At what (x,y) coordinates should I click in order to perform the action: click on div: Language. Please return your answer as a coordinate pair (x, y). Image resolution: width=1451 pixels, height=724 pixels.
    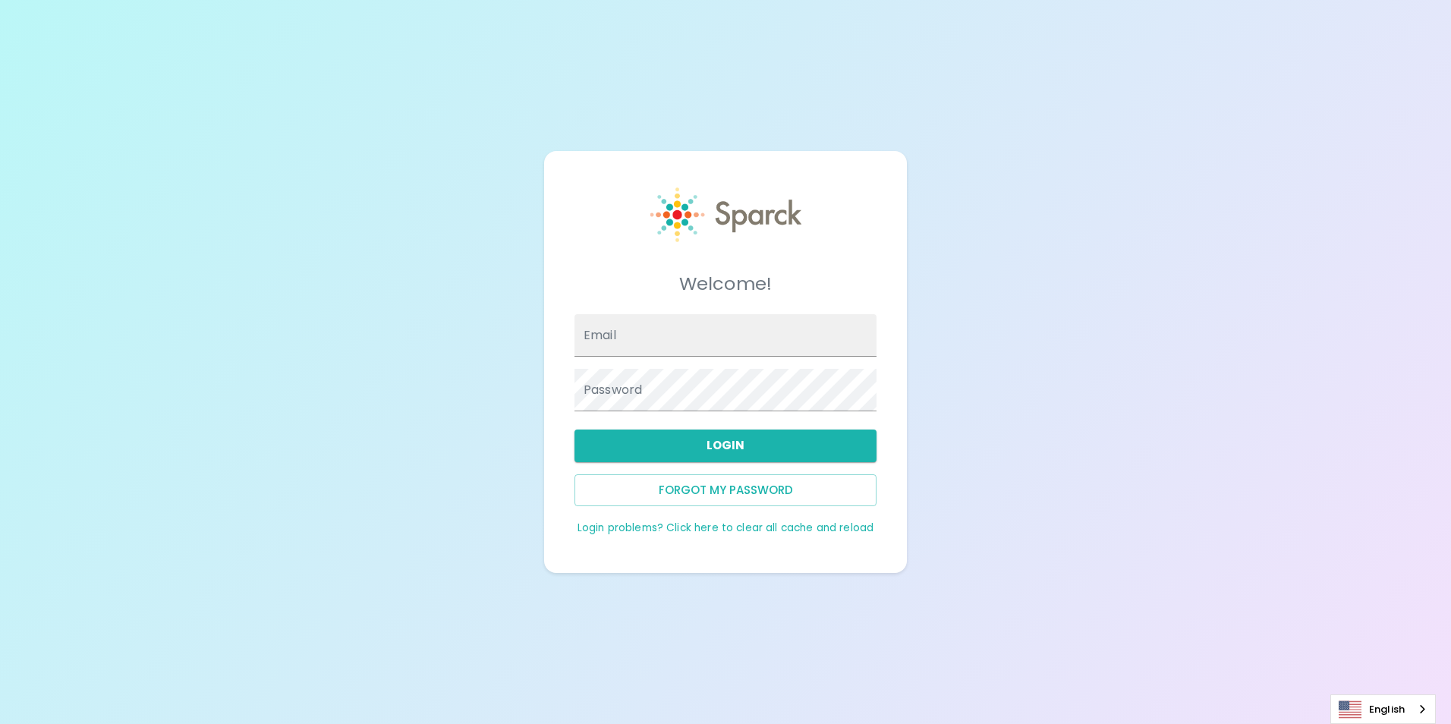
    Looking at the image, I should click on (1383, 709).